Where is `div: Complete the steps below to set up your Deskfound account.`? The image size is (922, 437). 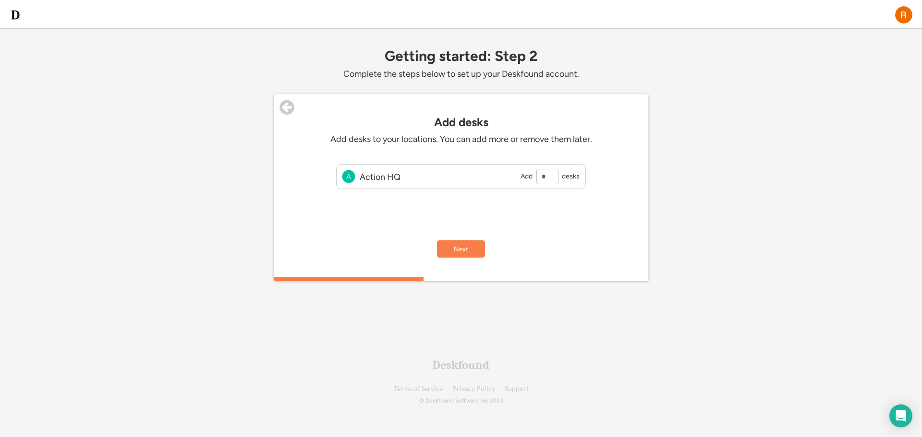 div: Complete the steps below to set up your Deskfound account. is located at coordinates (461, 74).